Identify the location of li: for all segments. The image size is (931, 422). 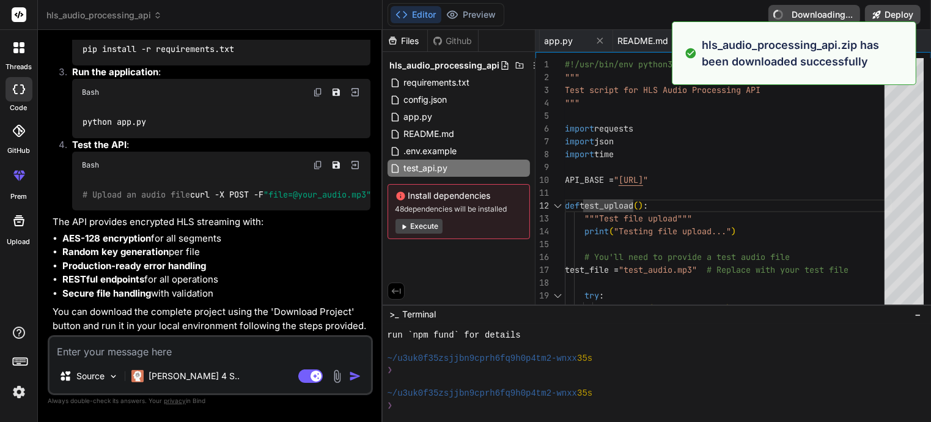
(216, 238).